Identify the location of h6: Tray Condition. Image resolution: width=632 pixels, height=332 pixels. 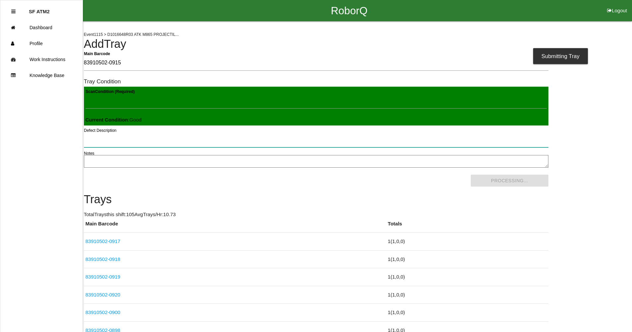
(316, 81).